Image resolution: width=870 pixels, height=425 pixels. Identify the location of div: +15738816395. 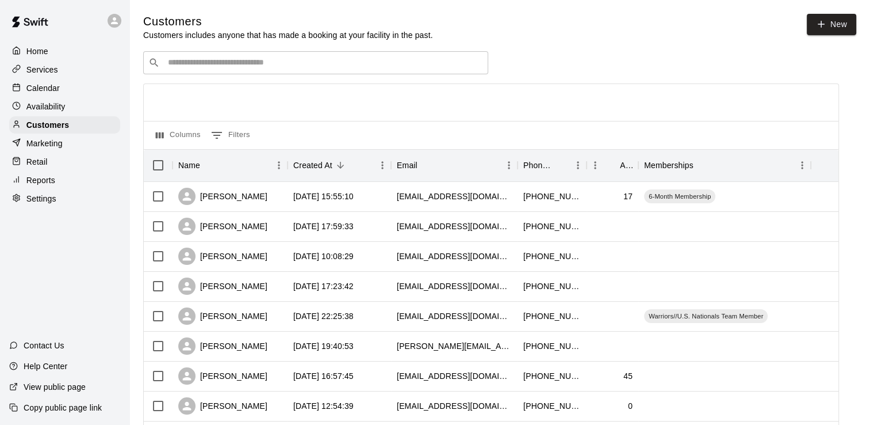
(552, 196).